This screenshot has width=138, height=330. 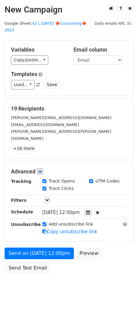 I want to click on strong: Unsubscribe, so click(x=26, y=225).